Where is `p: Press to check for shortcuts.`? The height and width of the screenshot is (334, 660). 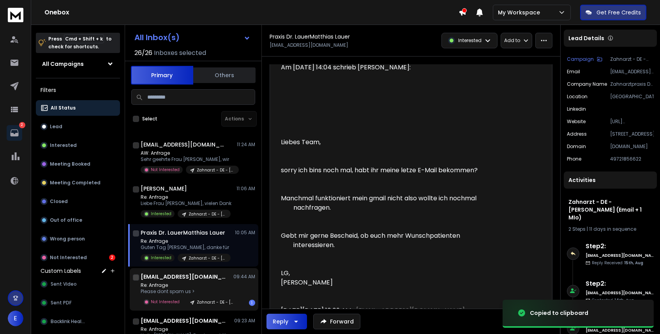
p: Press to check for shortcuts. is located at coordinates (80, 43).